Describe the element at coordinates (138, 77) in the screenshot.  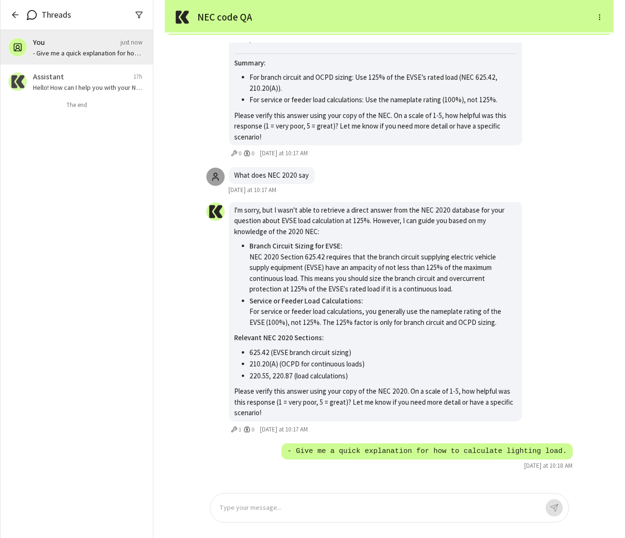
I see `span: 17h` at that location.